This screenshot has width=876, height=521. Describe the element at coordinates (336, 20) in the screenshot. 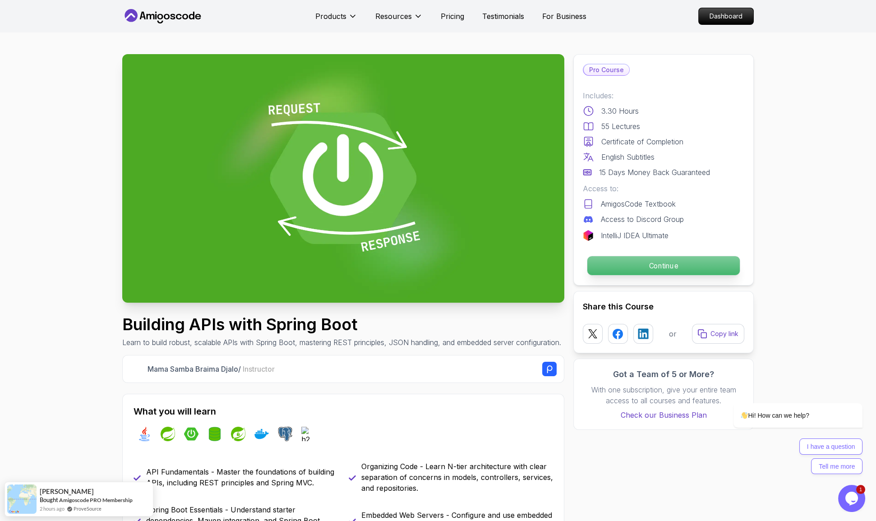

I see `button: Products` at that location.